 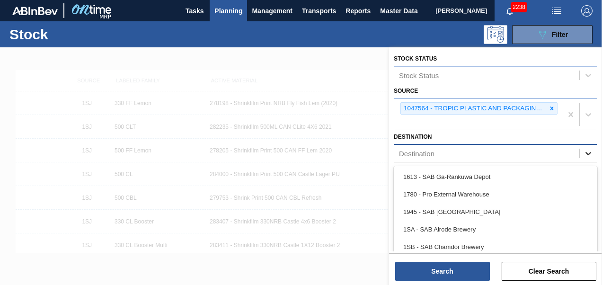 What do you see at coordinates (560, 35) in the screenshot?
I see `span: Filter` at bounding box center [560, 35].